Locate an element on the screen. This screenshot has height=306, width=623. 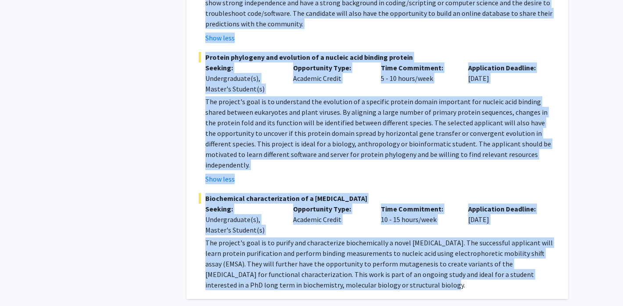
div: 5 - 10 hours/week is located at coordinates (418, 78).